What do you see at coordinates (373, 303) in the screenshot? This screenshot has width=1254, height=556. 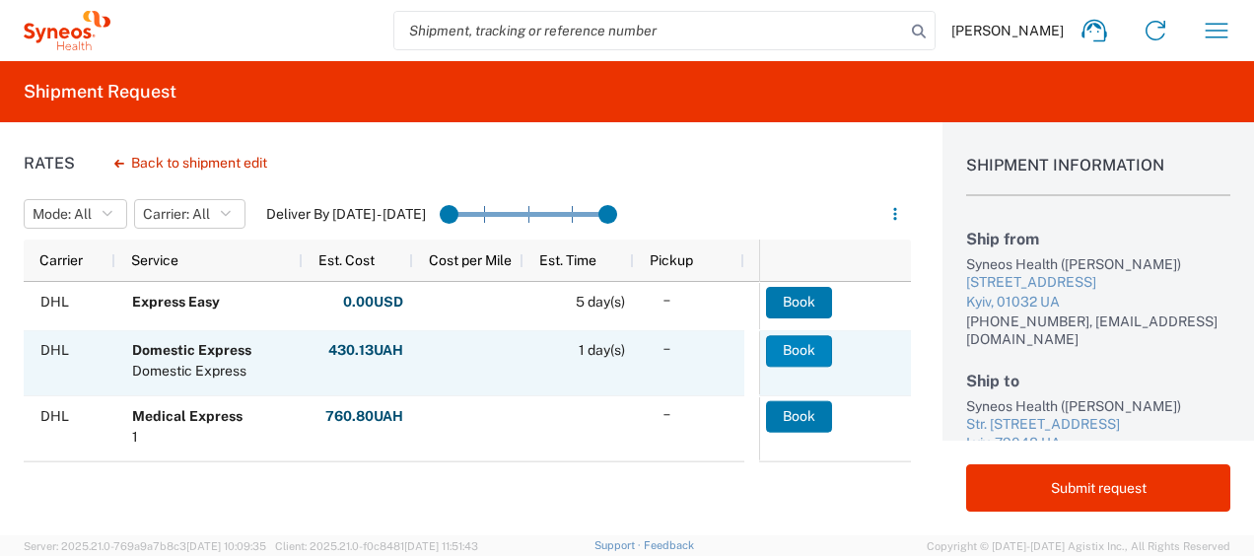 I see `button: 0.00USD` at bounding box center [373, 303].